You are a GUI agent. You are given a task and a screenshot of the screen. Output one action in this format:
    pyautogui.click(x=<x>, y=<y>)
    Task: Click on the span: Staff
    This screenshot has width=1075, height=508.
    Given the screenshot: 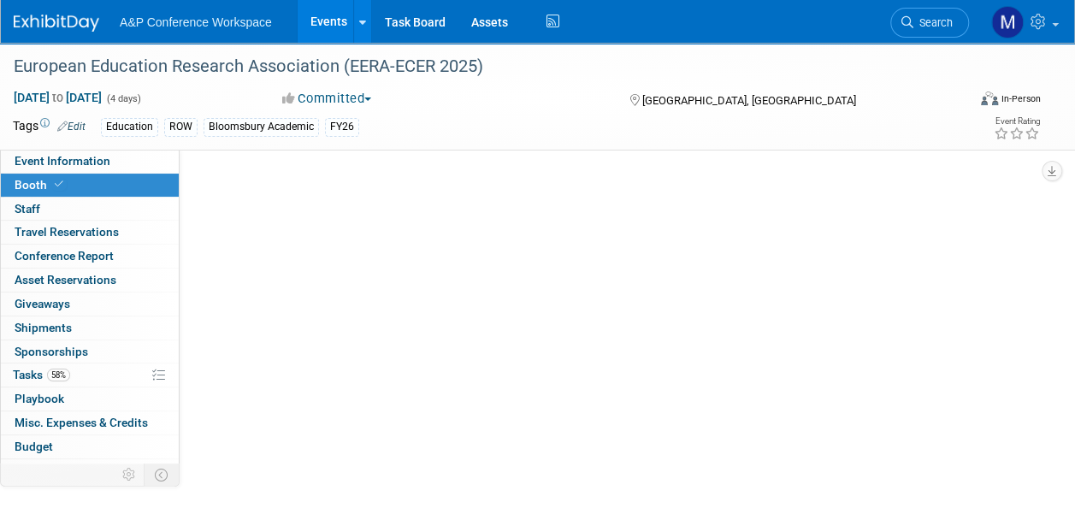 What is the action you would take?
    pyautogui.click(x=27, y=209)
    